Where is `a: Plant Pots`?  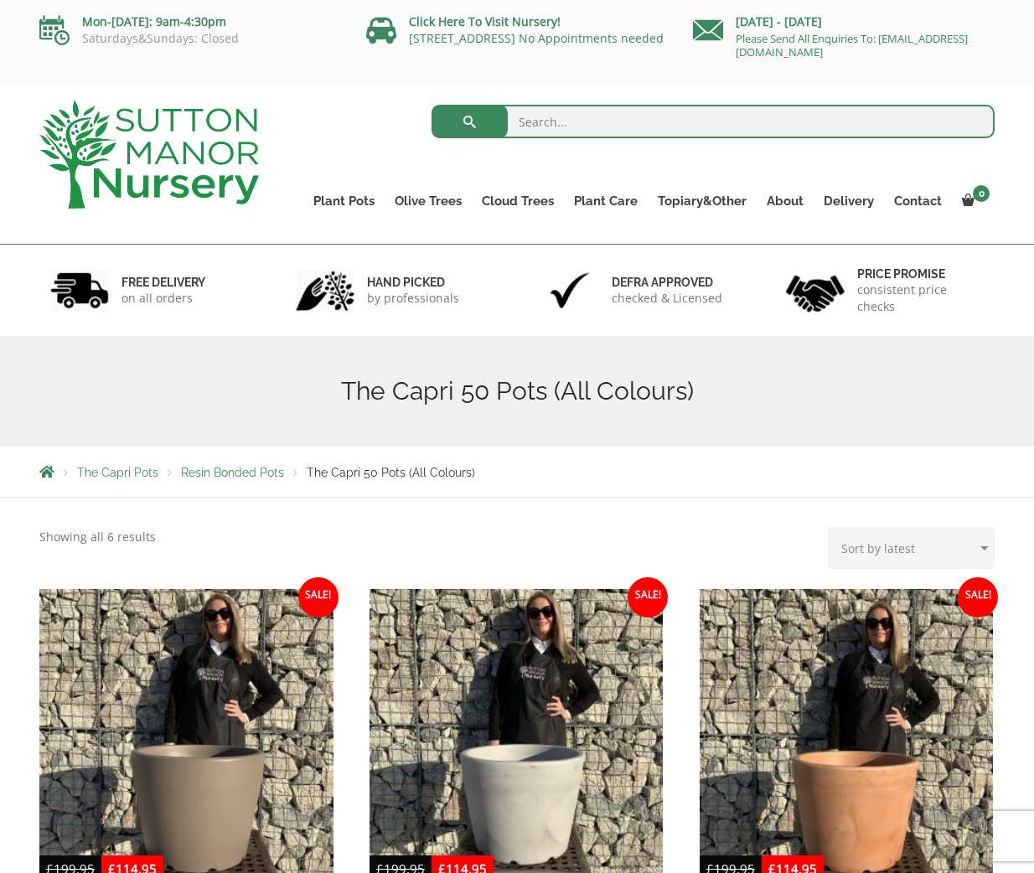 a: Plant Pots is located at coordinates (344, 201).